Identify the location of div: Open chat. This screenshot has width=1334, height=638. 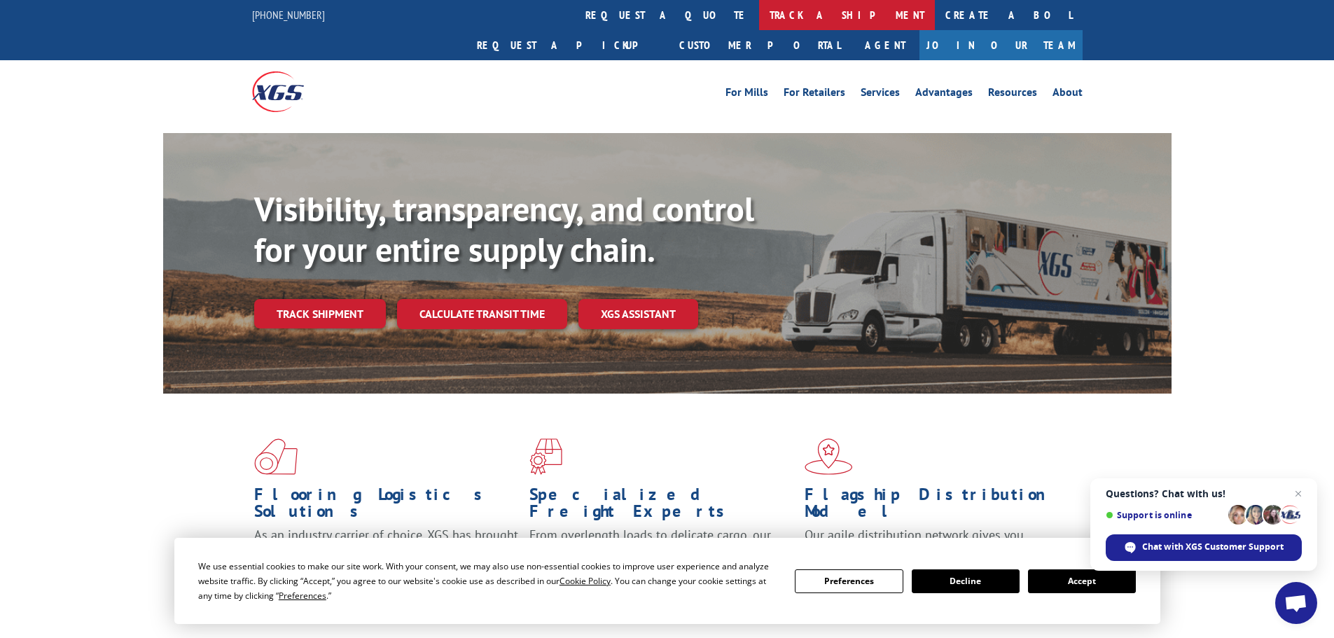
(1296, 603).